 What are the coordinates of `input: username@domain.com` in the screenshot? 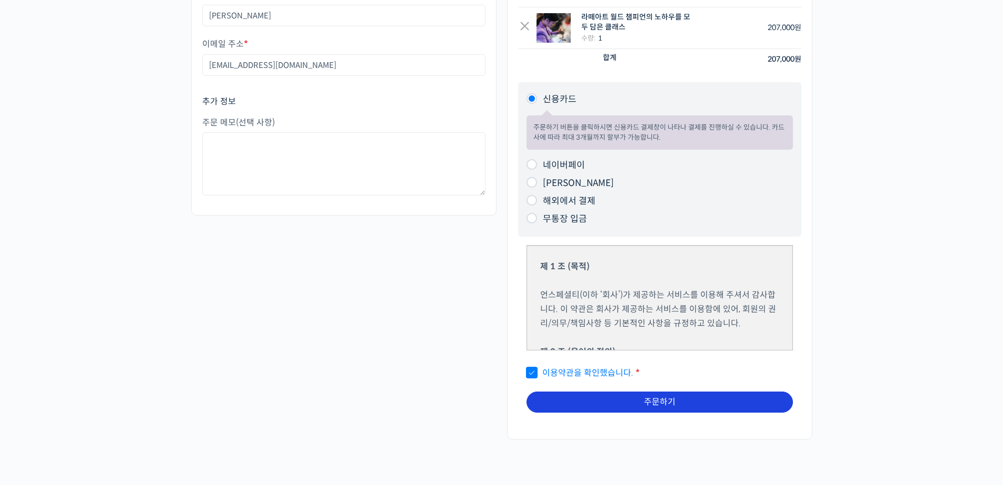 It's located at (344, 65).